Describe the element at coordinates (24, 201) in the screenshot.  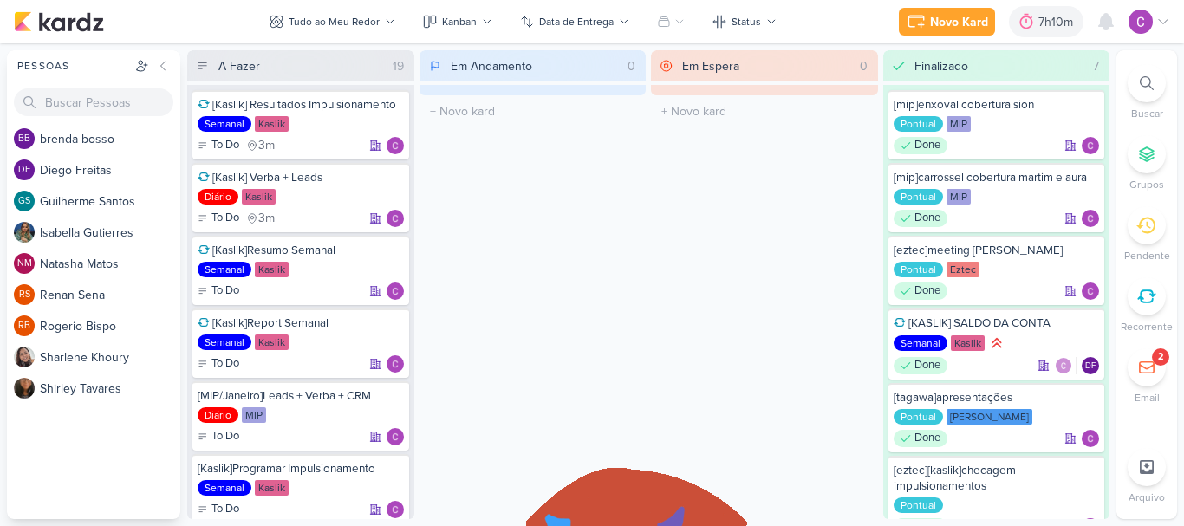
I see `p: GS` at that location.